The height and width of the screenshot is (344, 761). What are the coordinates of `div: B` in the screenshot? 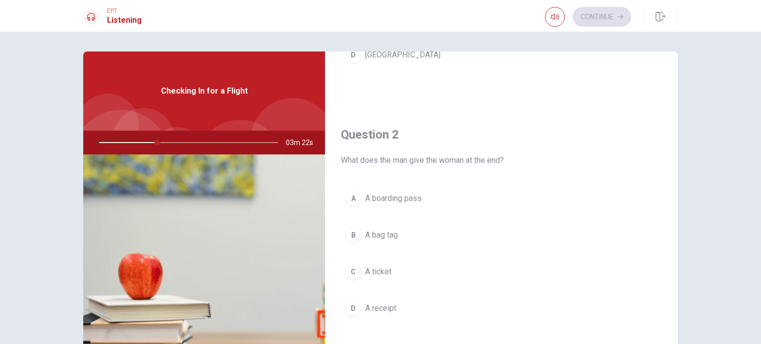 It's located at (353, 235).